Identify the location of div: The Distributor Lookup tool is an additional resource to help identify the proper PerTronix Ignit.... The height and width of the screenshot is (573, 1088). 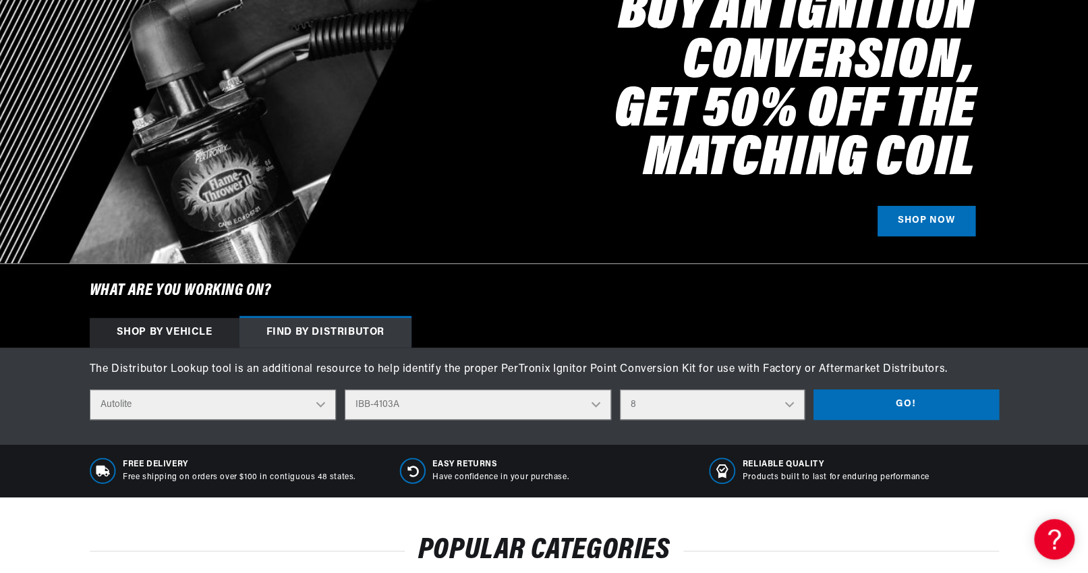
(544, 370).